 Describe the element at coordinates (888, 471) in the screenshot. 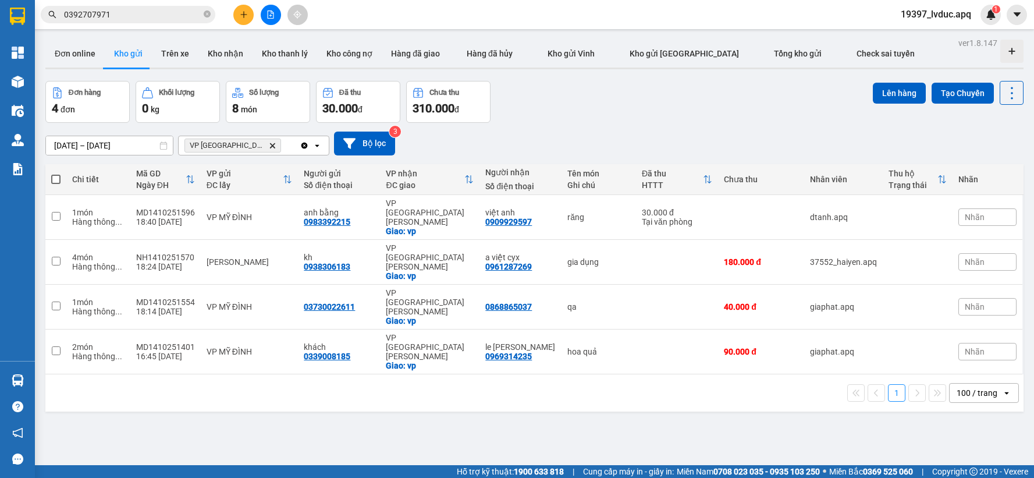

I see `strong: 0369 525 060` at that location.